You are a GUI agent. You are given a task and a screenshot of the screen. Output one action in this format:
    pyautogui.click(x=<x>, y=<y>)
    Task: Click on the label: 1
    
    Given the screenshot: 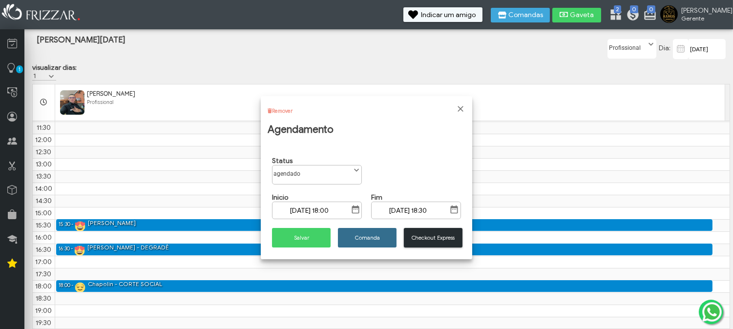 What is the action you would take?
    pyautogui.click(x=40, y=76)
    